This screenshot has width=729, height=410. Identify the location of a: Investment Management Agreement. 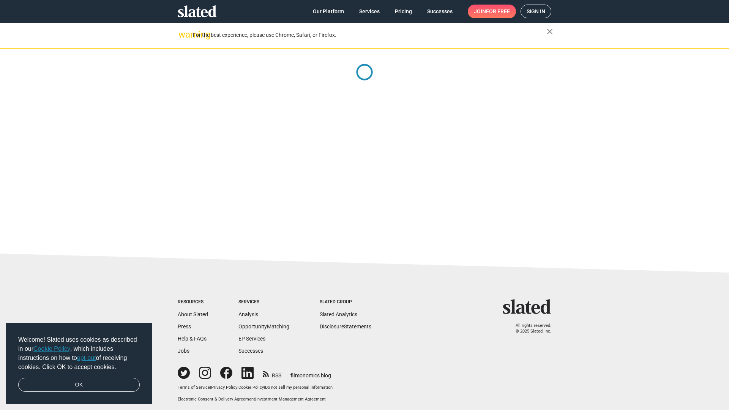
(291, 399).